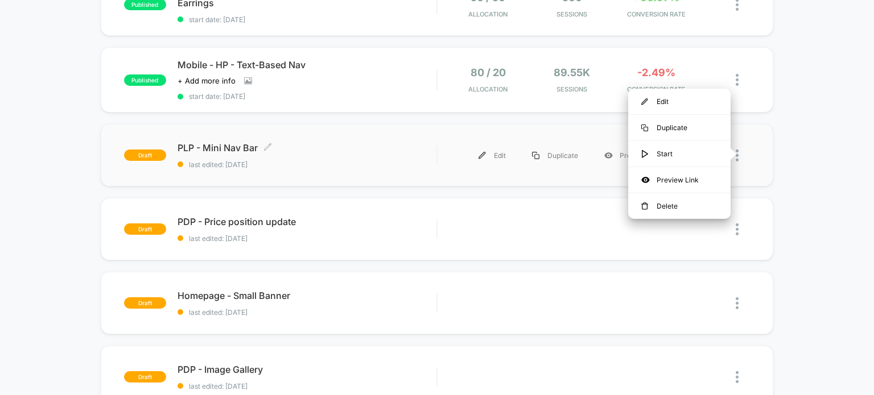  What do you see at coordinates (307, 148) in the screenshot?
I see `span: PLP - Mini Nav Bar` at bounding box center [307, 148].